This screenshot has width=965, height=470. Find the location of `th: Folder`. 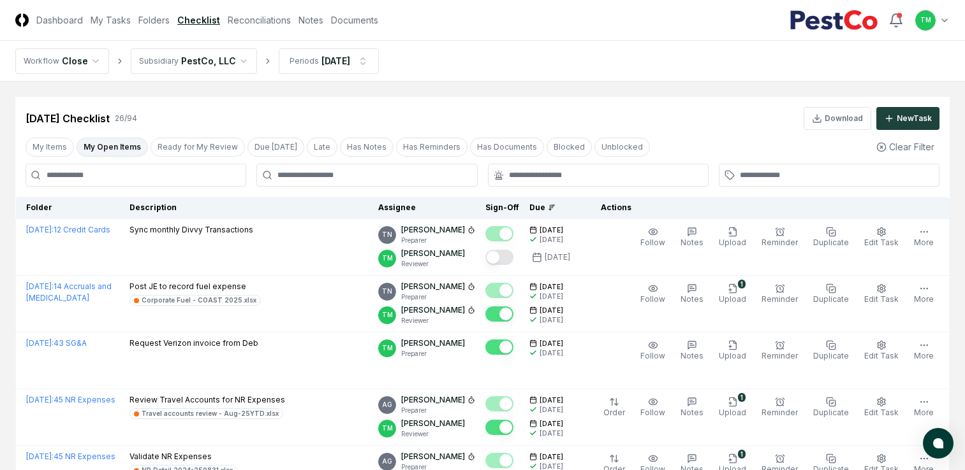

th: Folder is located at coordinates (70, 208).